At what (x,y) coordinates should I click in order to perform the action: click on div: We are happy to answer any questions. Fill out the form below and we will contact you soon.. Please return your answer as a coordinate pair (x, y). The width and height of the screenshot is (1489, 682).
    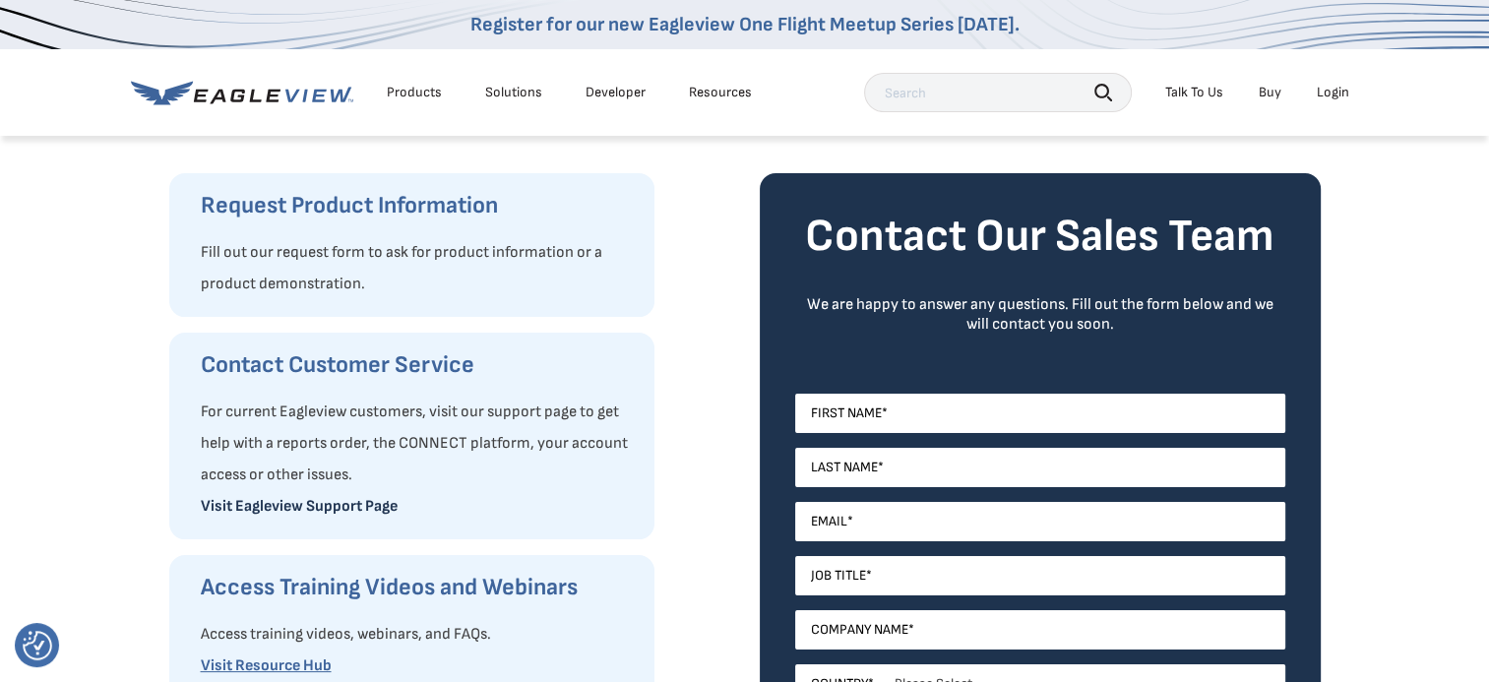
    Looking at the image, I should click on (1040, 315).